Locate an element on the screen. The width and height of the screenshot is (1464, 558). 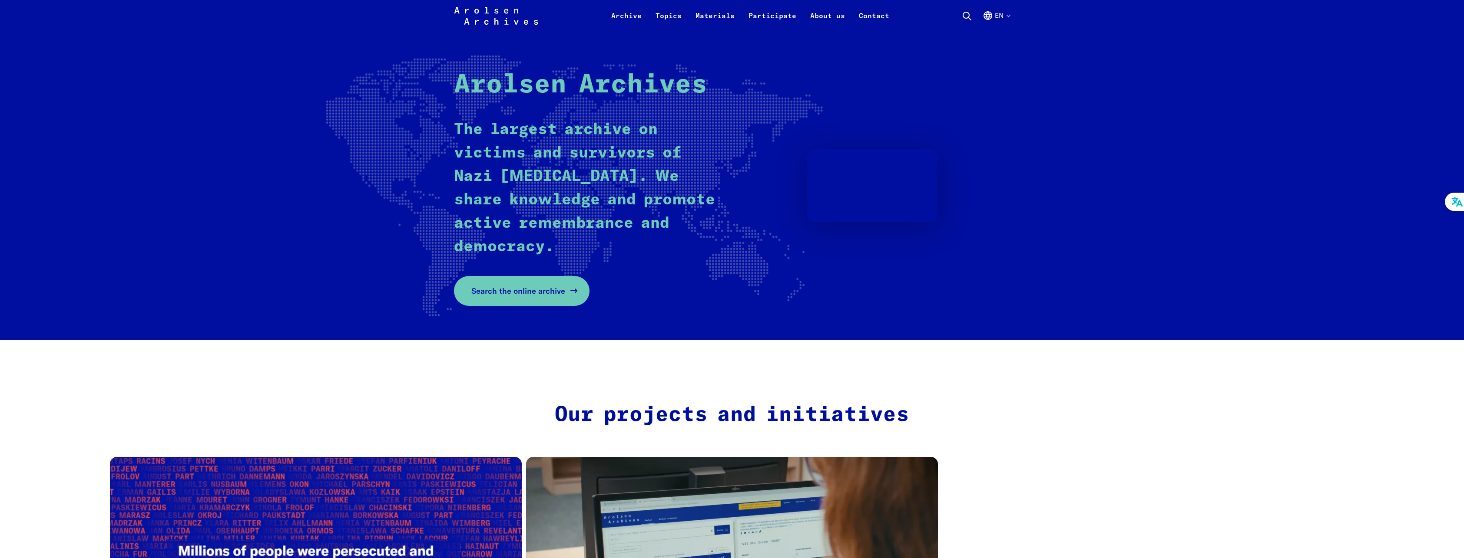
span: Search the online archive is located at coordinates (518, 291).